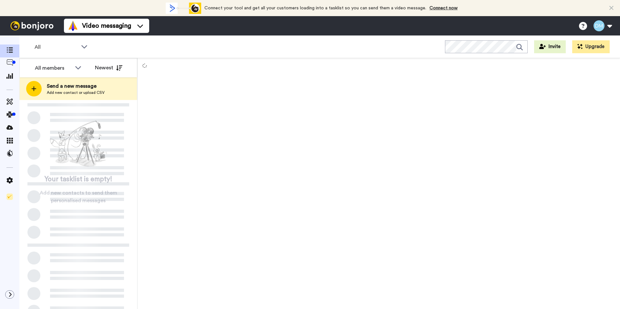 The width and height of the screenshot is (620, 309). I want to click on div: All members, so click(53, 68).